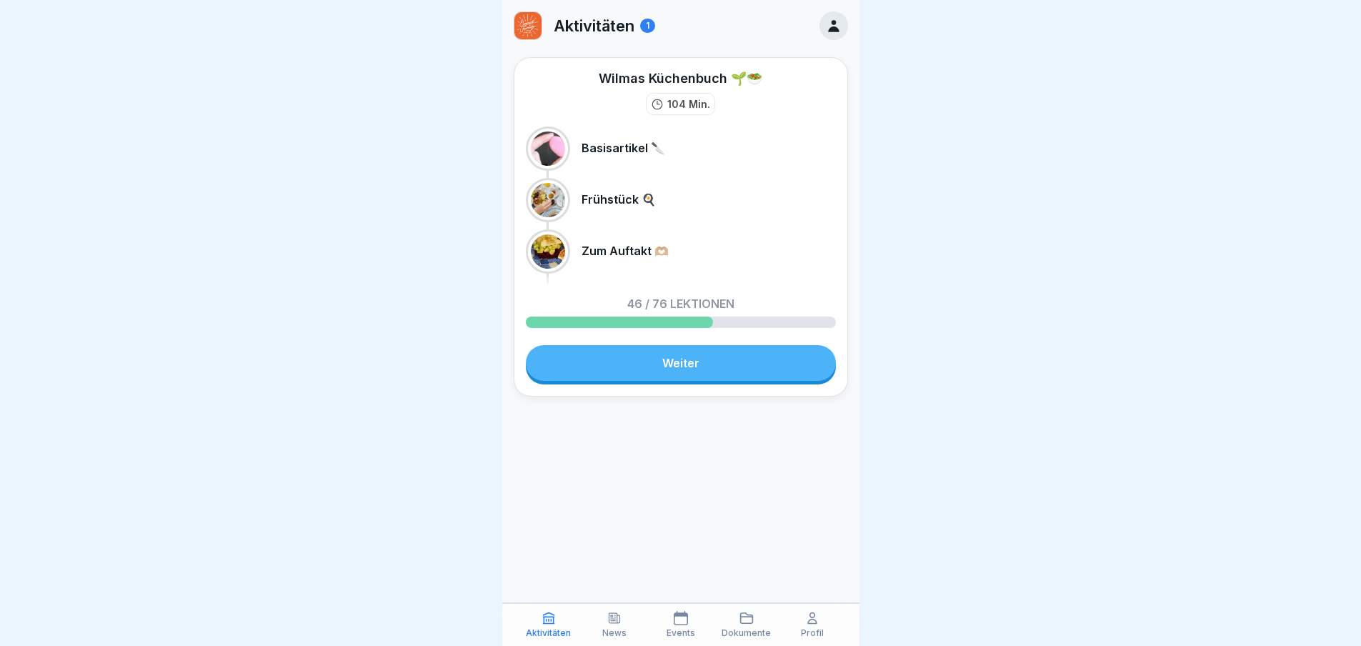 Image resolution: width=1361 pixels, height=646 pixels. I want to click on p: Events, so click(681, 633).